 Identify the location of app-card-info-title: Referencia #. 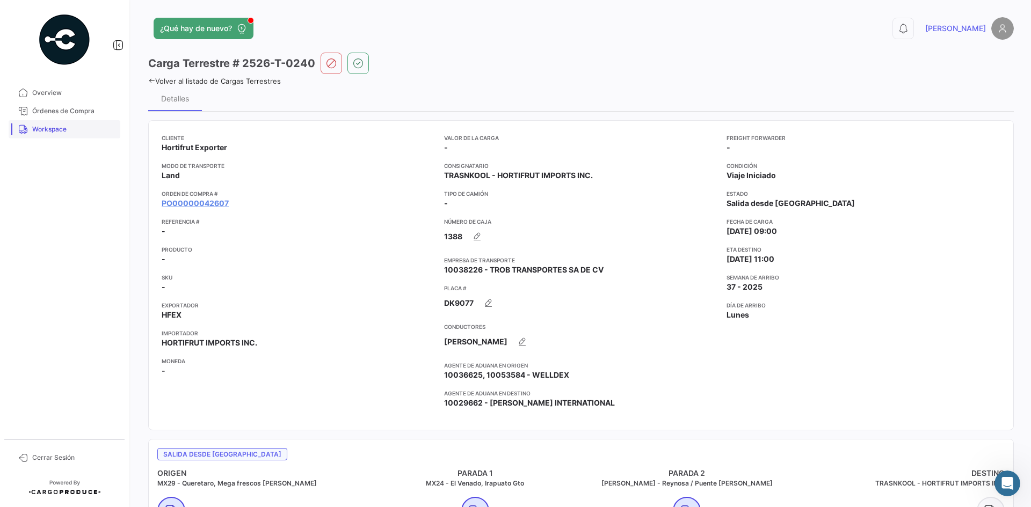
(299, 222).